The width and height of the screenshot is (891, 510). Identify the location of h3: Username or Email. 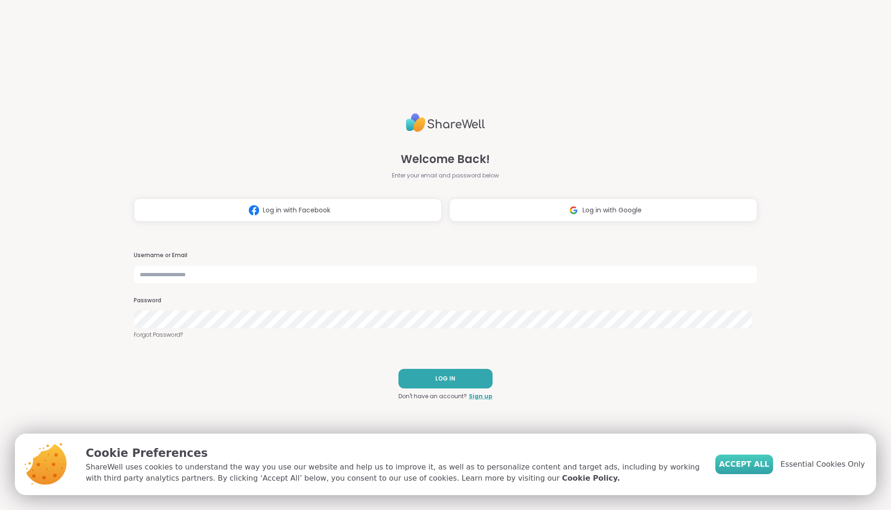
(445, 255).